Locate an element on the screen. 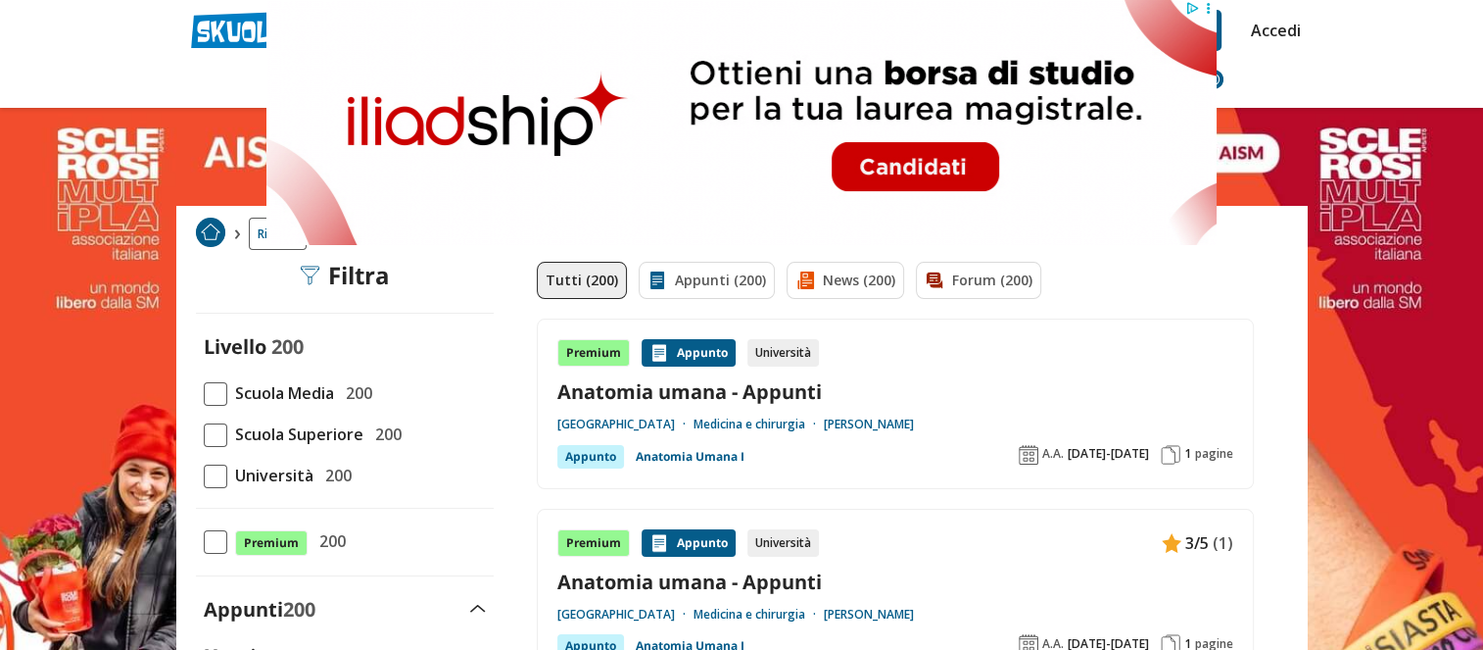 The width and height of the screenshot is (1483, 650). div: Filtra is located at coordinates (345, 275).